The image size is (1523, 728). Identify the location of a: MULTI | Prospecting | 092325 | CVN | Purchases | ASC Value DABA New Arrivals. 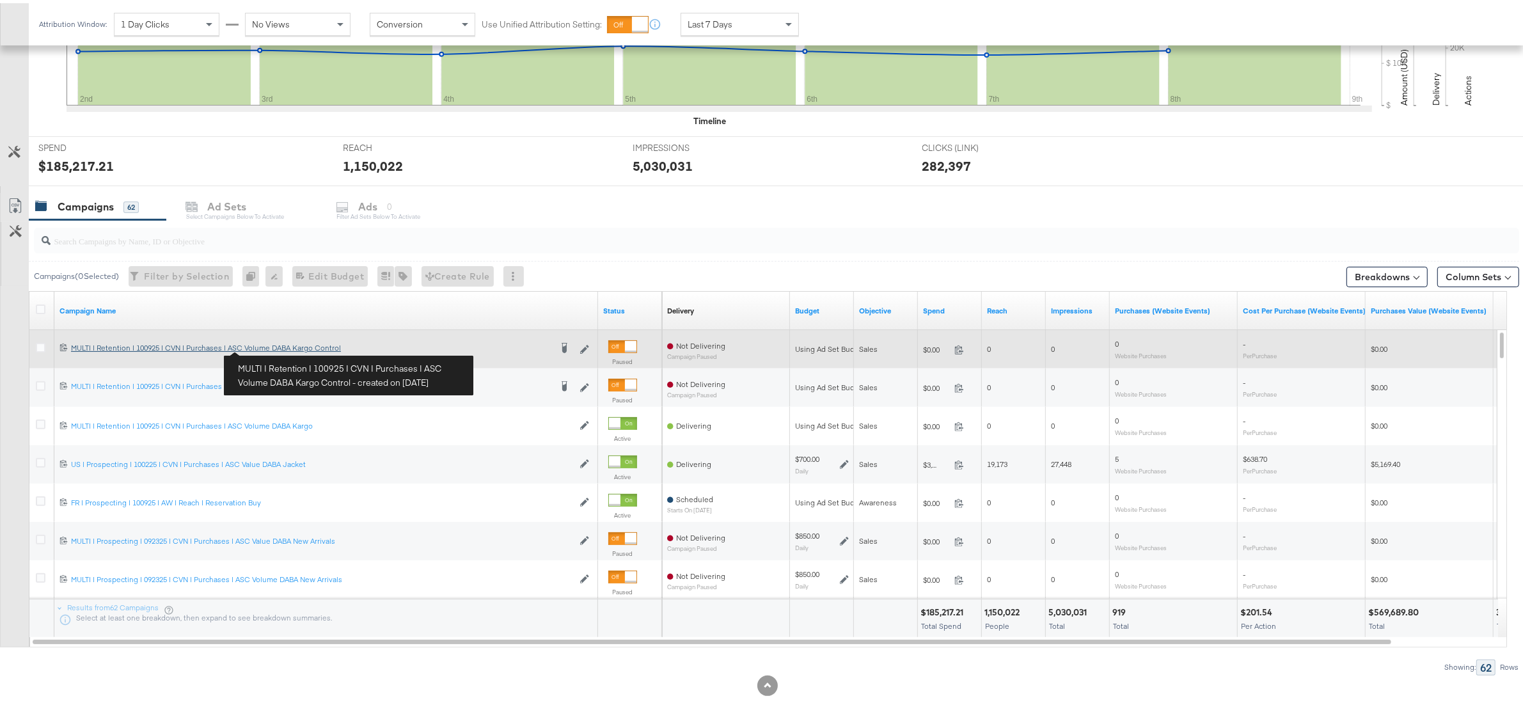
(322, 538).